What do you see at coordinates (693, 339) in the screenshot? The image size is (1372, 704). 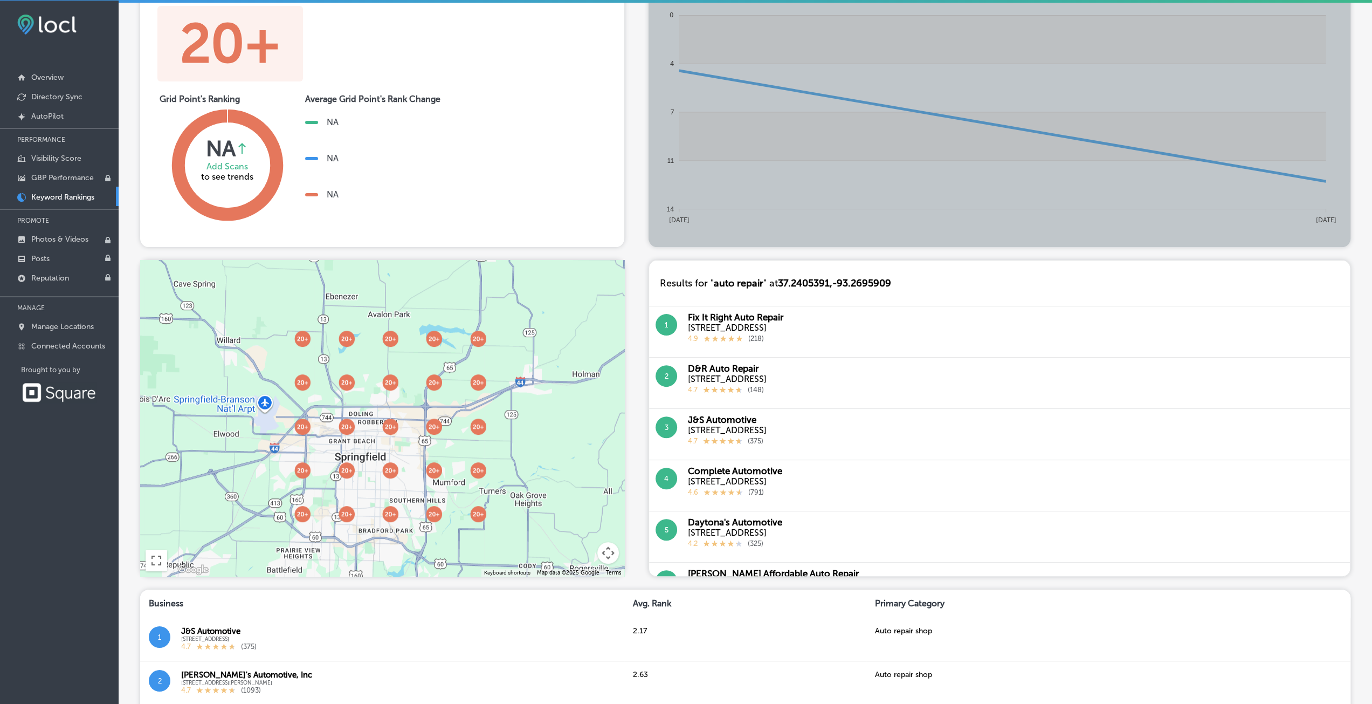 I see `p: 4.9` at bounding box center [693, 339].